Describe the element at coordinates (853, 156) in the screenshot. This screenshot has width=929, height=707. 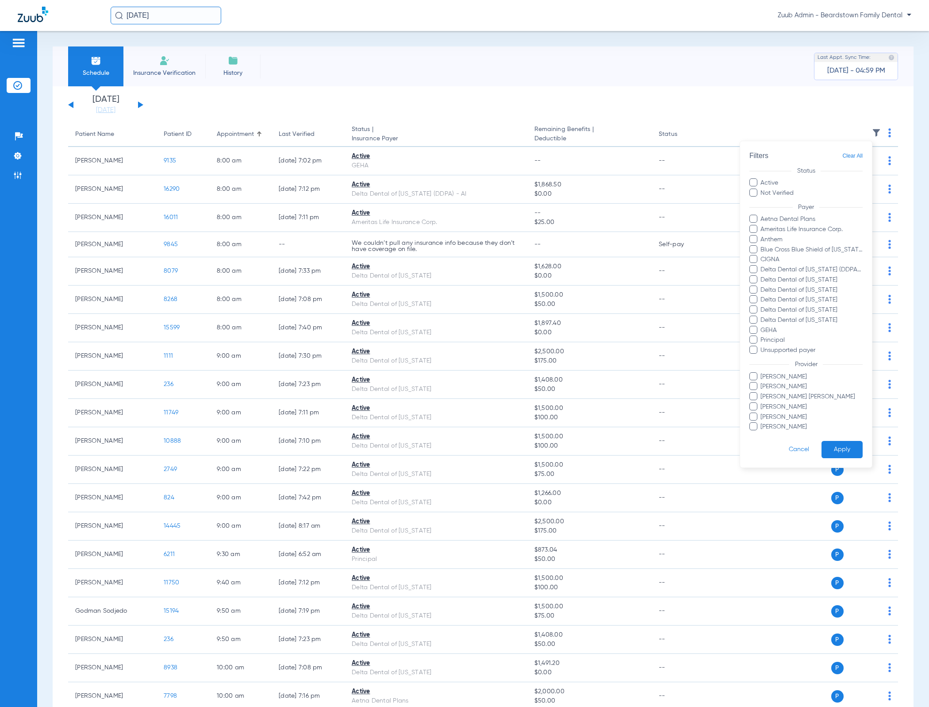
I see `span: Clear All` at that location.